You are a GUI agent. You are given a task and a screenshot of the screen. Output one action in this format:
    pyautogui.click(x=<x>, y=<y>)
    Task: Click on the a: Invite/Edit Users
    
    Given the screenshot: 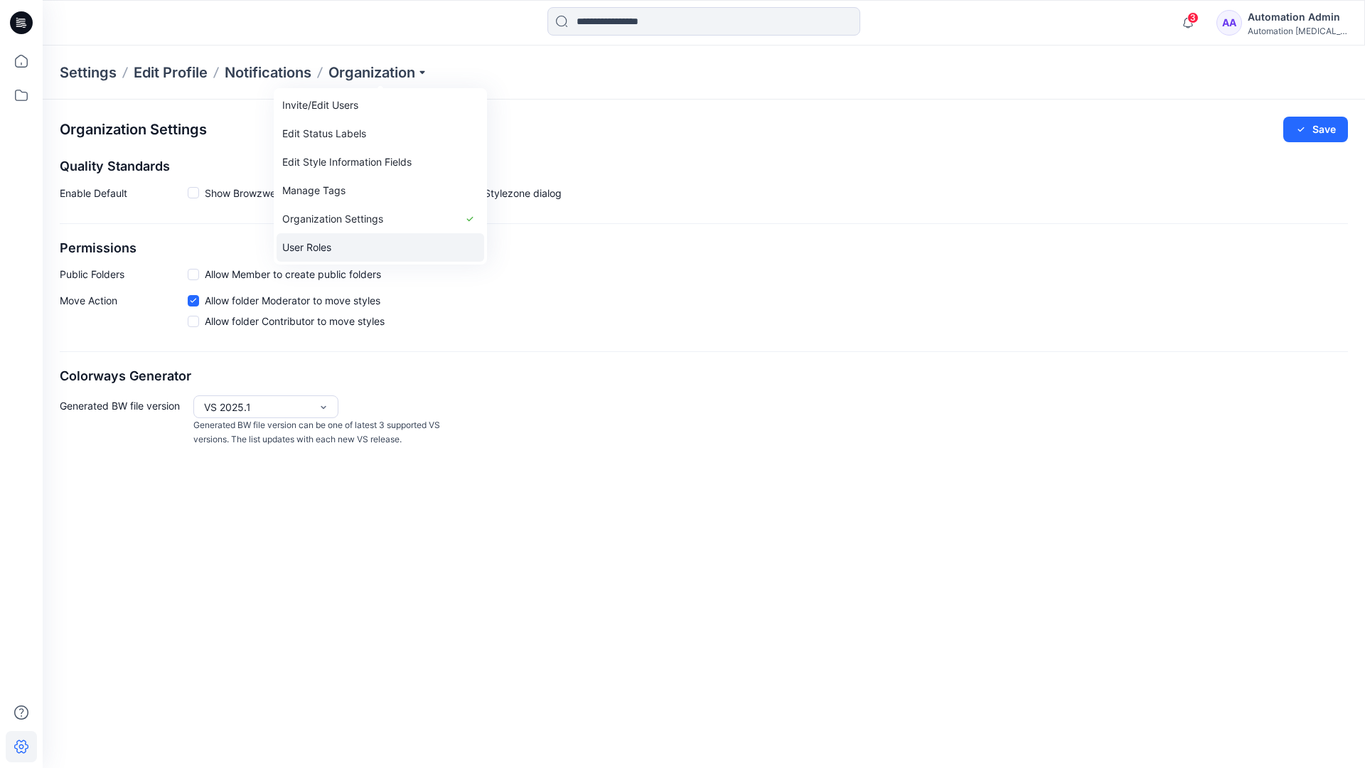 What is the action you would take?
    pyautogui.click(x=380, y=105)
    